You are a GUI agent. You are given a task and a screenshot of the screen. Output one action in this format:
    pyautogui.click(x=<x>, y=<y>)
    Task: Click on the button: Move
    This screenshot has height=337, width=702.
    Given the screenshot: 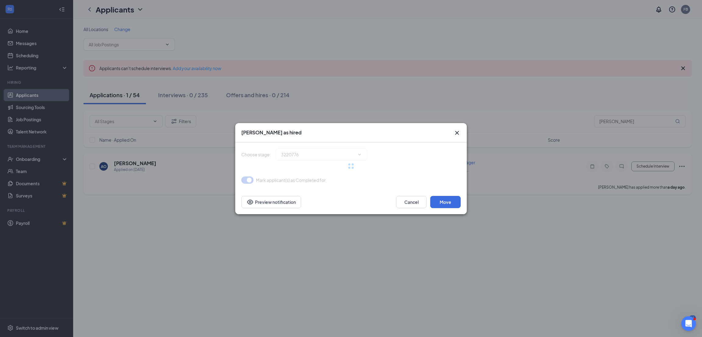 What is the action you would take?
    pyautogui.click(x=446, y=202)
    